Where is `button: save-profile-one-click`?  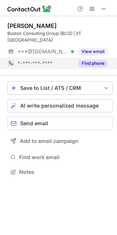 button: save-profile-one-click is located at coordinates (60, 88).